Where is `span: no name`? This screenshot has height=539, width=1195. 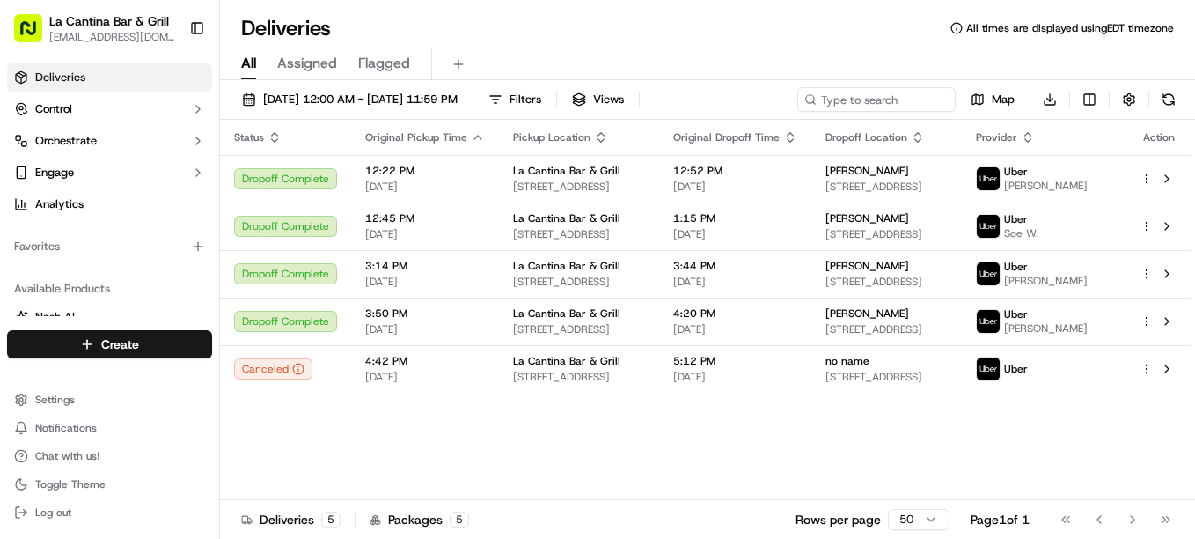 span: no name is located at coordinates (848, 361).